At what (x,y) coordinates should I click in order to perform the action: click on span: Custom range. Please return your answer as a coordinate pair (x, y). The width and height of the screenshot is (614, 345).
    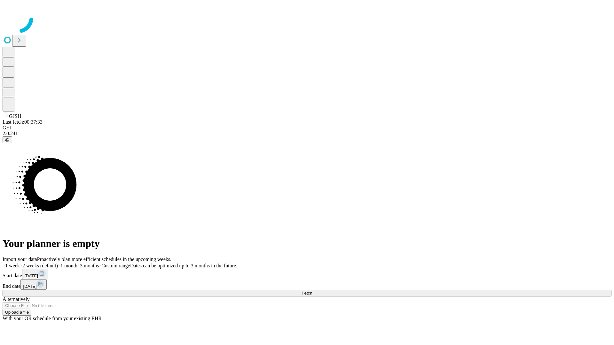
    Looking at the image, I should click on (115, 266).